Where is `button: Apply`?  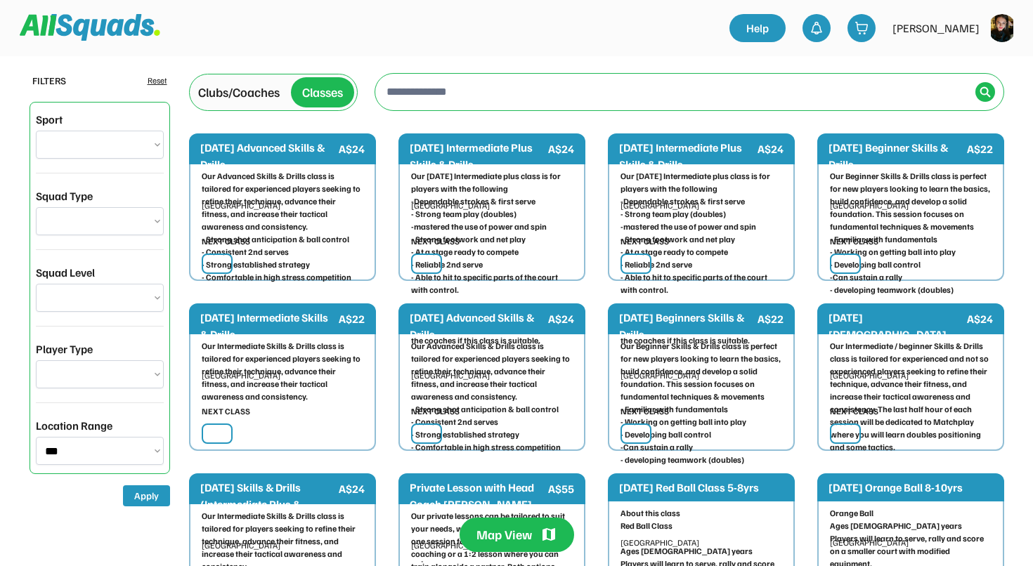
button: Apply is located at coordinates (146, 496).